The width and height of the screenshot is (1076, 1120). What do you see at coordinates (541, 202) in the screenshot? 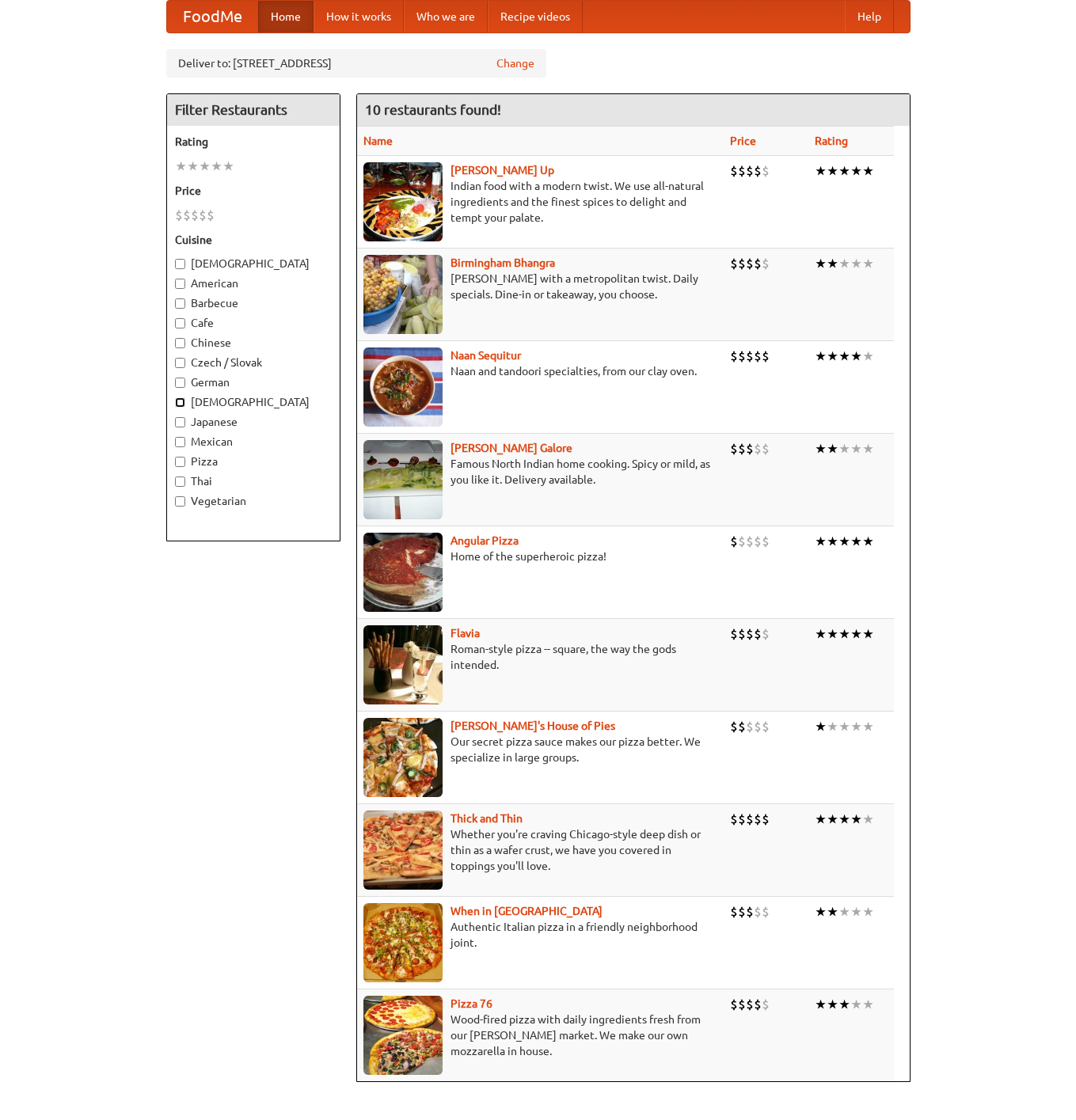
I see `p: Indian food with a modern twist. We use all-natural ingredients and the finest spices to delight ...` at bounding box center [541, 202].